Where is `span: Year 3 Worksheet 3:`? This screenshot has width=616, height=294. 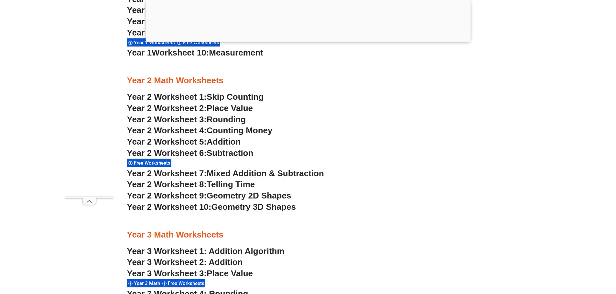 span: Year 3 Worksheet 3: is located at coordinates (167, 274).